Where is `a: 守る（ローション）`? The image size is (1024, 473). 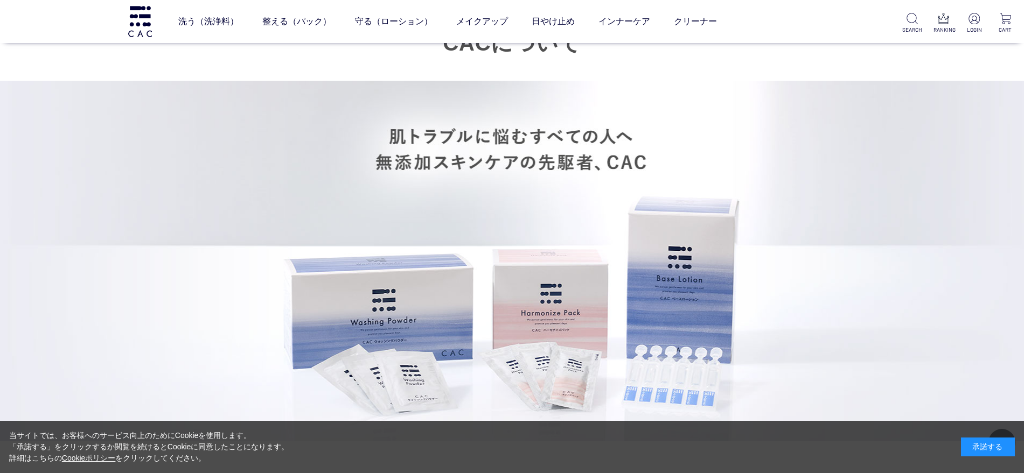
a: 守る（ローション） is located at coordinates (394, 22).